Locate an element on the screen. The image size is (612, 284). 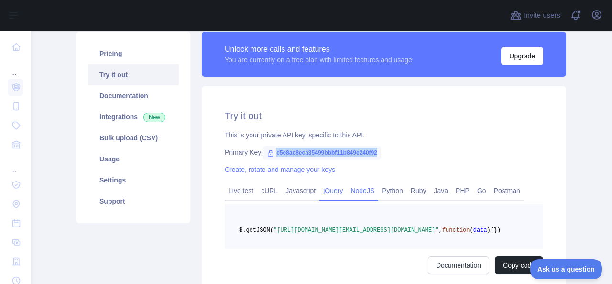
a: Create, rotate and manage your keys is located at coordinates (280, 169).